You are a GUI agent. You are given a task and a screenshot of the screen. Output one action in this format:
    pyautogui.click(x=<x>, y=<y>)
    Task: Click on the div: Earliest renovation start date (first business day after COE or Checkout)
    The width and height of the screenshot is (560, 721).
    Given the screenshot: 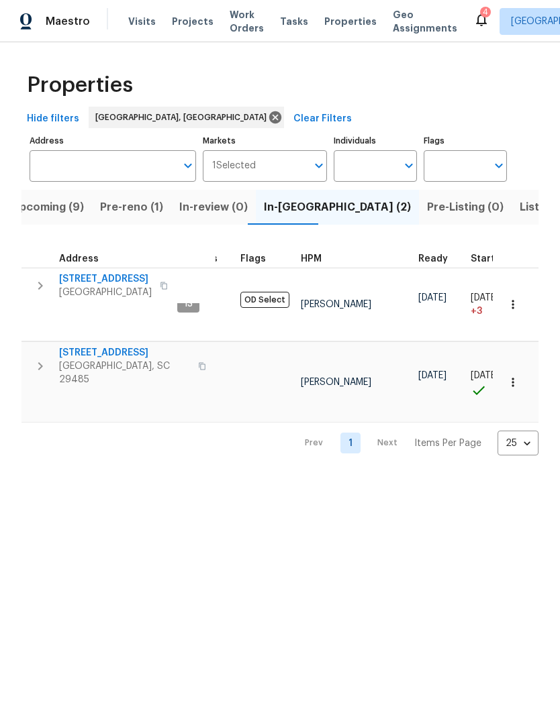 What is the action you would take?
    pyautogui.click(x=439, y=259)
    